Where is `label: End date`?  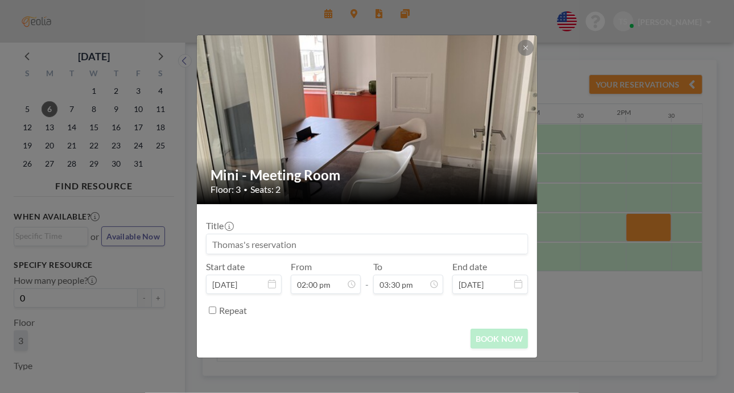
label: End date is located at coordinates (469, 267).